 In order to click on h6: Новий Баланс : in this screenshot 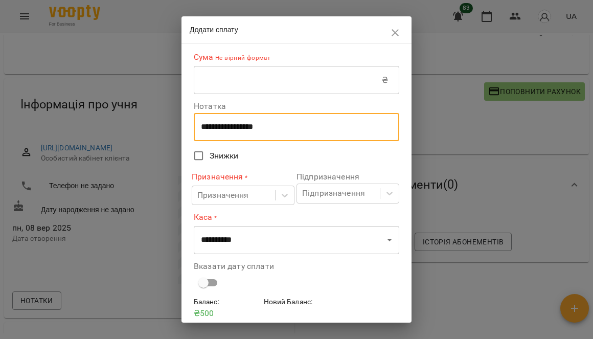, I will do `click(297, 302)`.